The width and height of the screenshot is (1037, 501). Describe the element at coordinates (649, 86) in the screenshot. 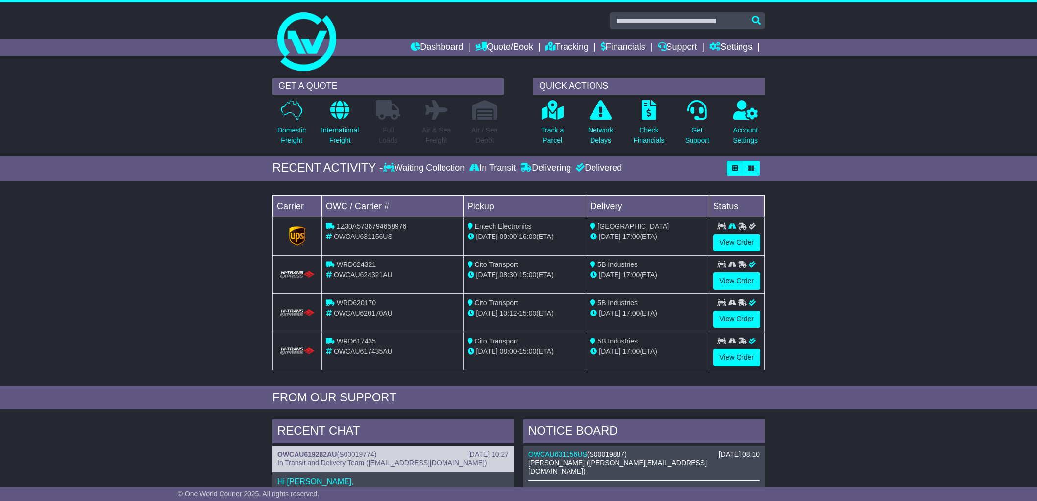

I see `div: QUICK ACTIONS` at that location.